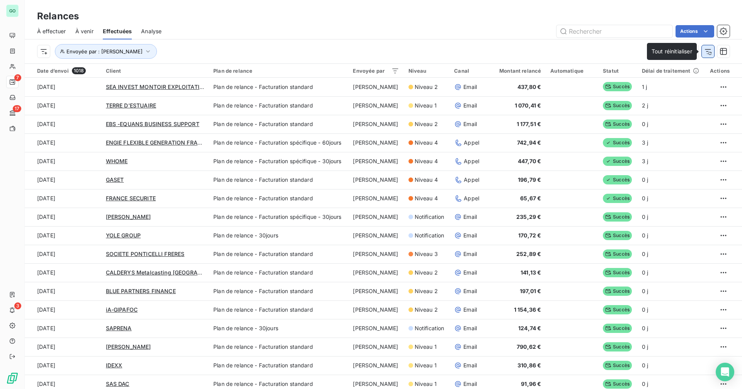  I want to click on div: Actions, so click(720, 71).